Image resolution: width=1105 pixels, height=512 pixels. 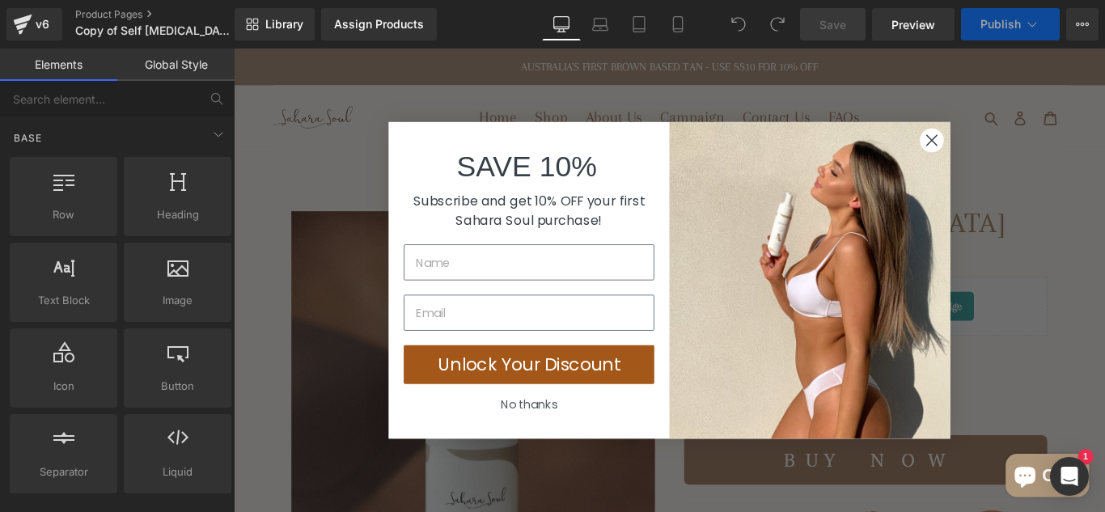 What do you see at coordinates (778, 24) in the screenshot?
I see `button: Redo` at bounding box center [778, 24].